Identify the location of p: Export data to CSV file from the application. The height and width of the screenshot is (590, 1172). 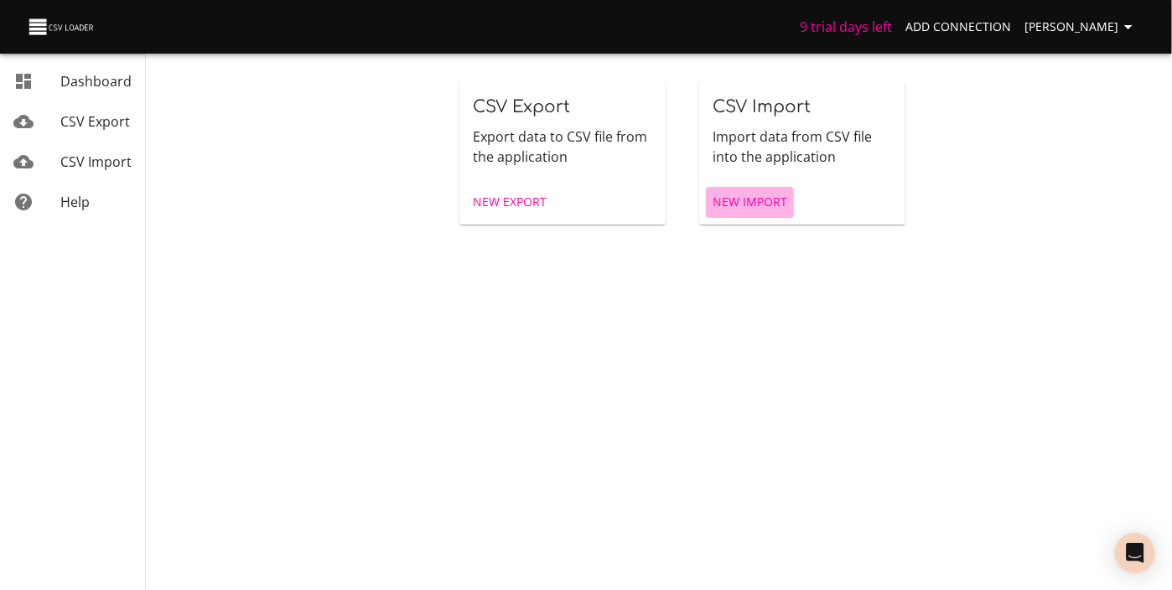
(562, 147).